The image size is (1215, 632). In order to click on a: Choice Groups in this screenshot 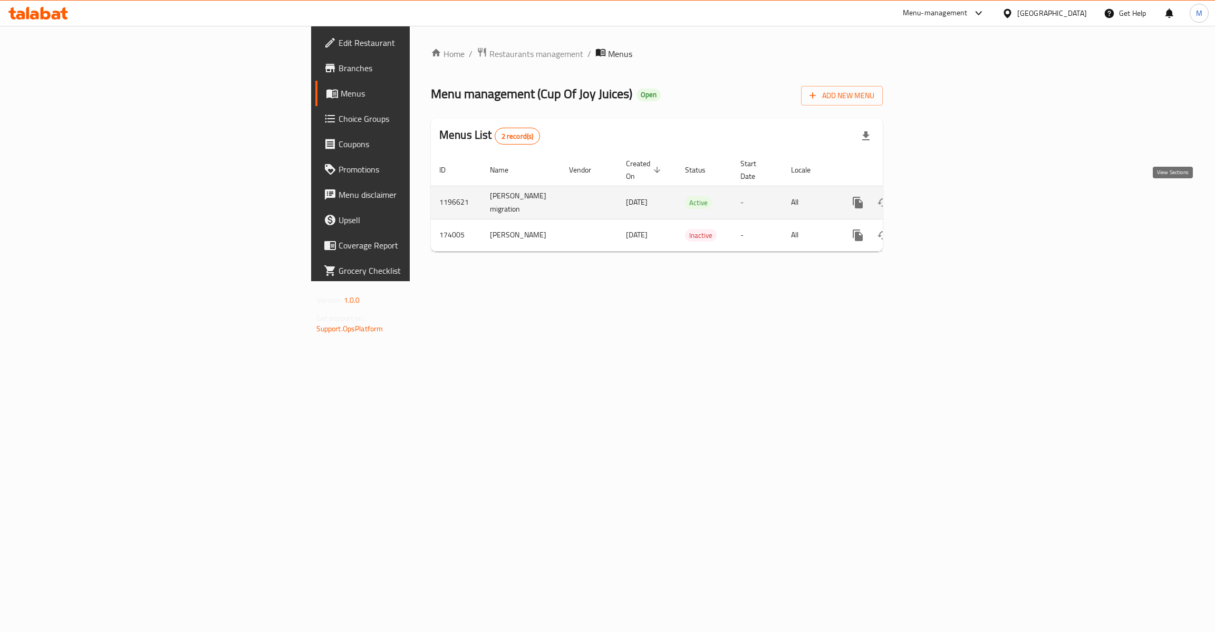, I will do `click(415, 119)`.